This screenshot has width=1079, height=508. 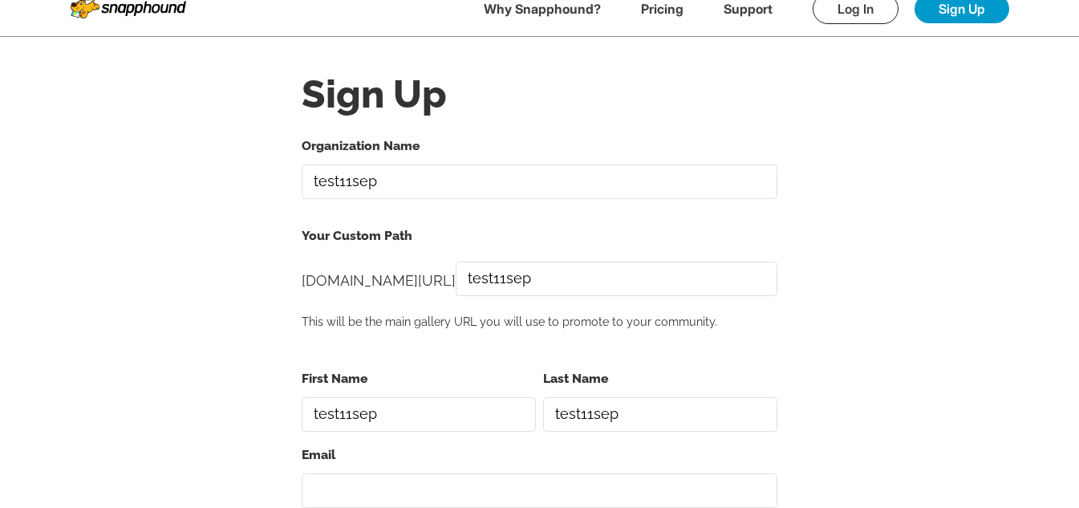 What do you see at coordinates (662, 9) in the screenshot?
I see `a: Pricing` at bounding box center [662, 9].